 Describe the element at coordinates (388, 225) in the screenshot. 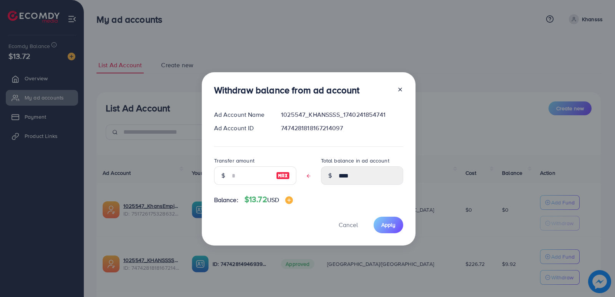

I see `button: Apply` at that location.